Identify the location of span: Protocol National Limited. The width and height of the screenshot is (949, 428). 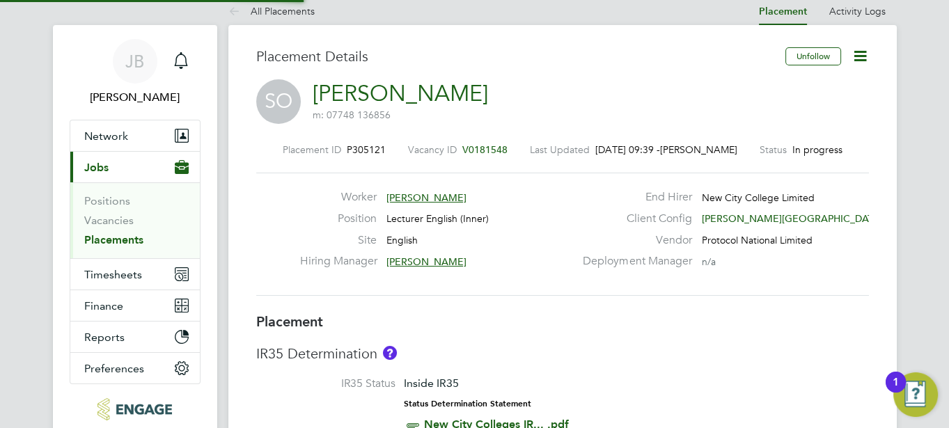
(756, 240).